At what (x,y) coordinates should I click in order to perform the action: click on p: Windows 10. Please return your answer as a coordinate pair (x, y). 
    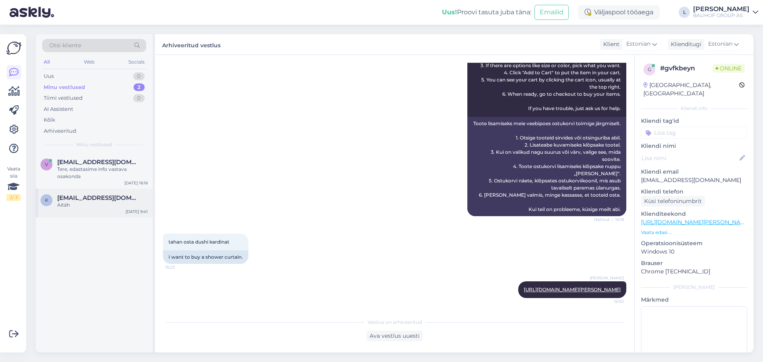
    Looking at the image, I should click on (693, 251).